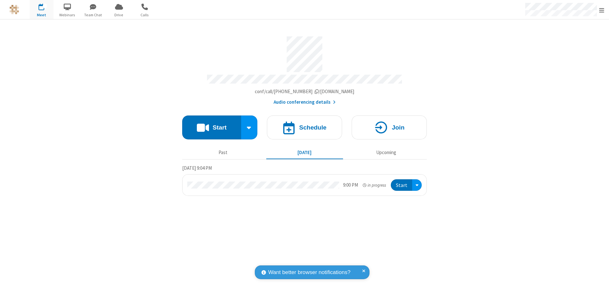 The width and height of the screenshot is (609, 290). Describe the element at coordinates (305, 69) in the screenshot. I see `section: Account details` at that location.